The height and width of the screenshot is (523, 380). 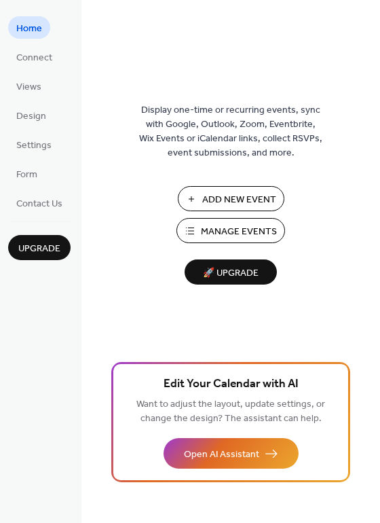 What do you see at coordinates (231, 385) in the screenshot?
I see `span: Edit Your Calendar with AI` at bounding box center [231, 385].